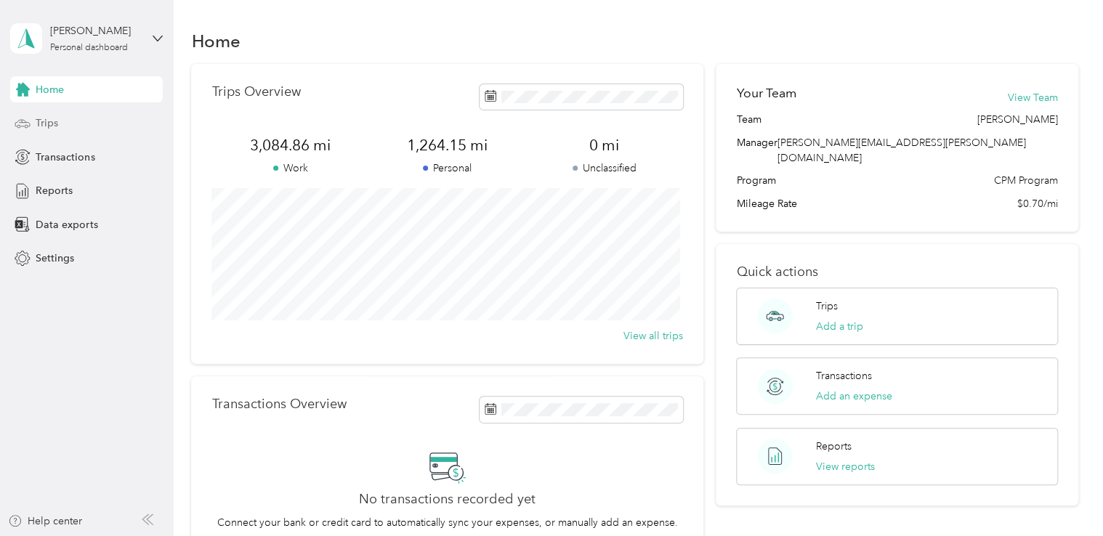 The image size is (1103, 536). I want to click on button: View reports, so click(845, 467).